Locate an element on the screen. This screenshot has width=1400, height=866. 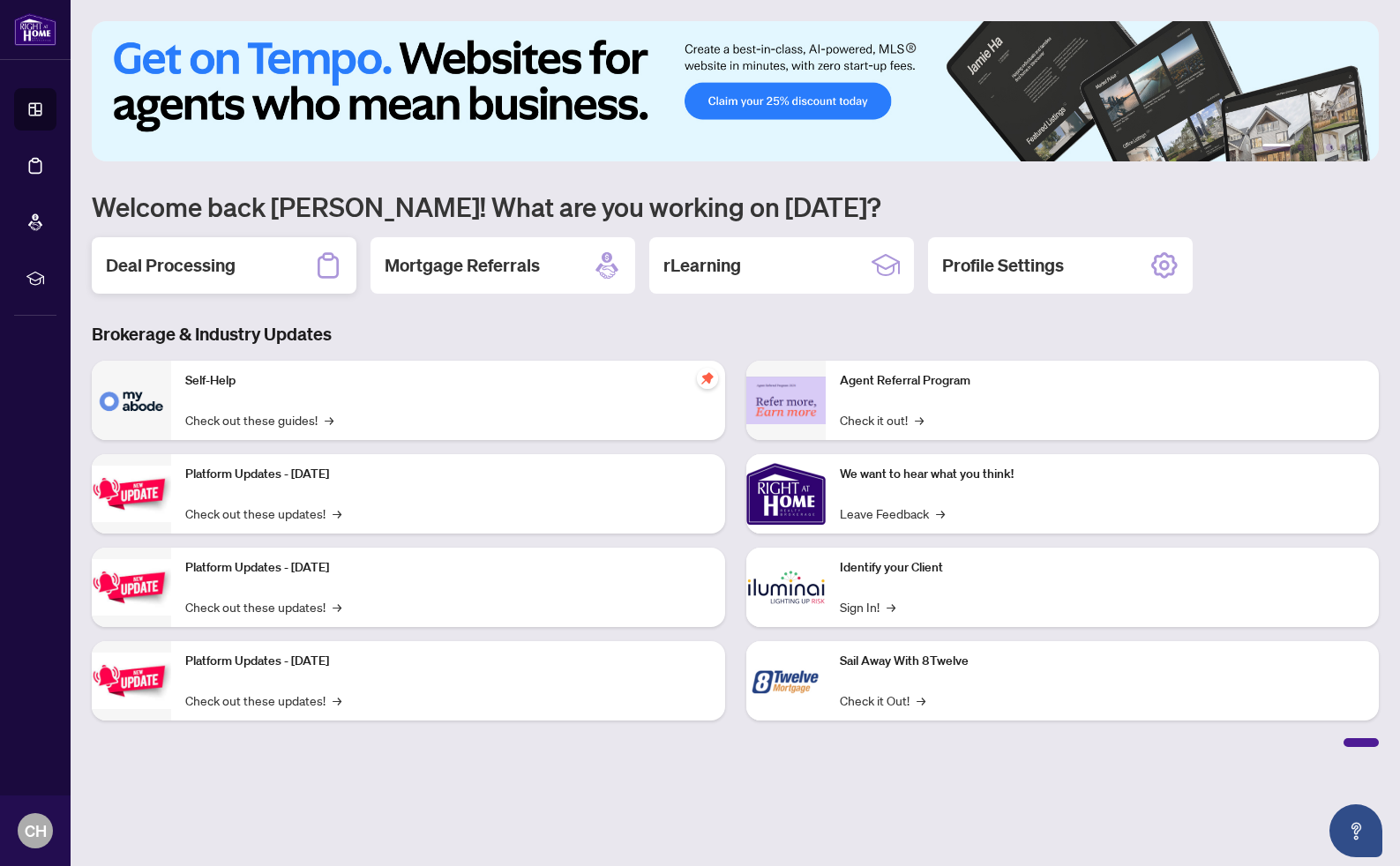
img: Agent Referral Program is located at coordinates (786, 400).